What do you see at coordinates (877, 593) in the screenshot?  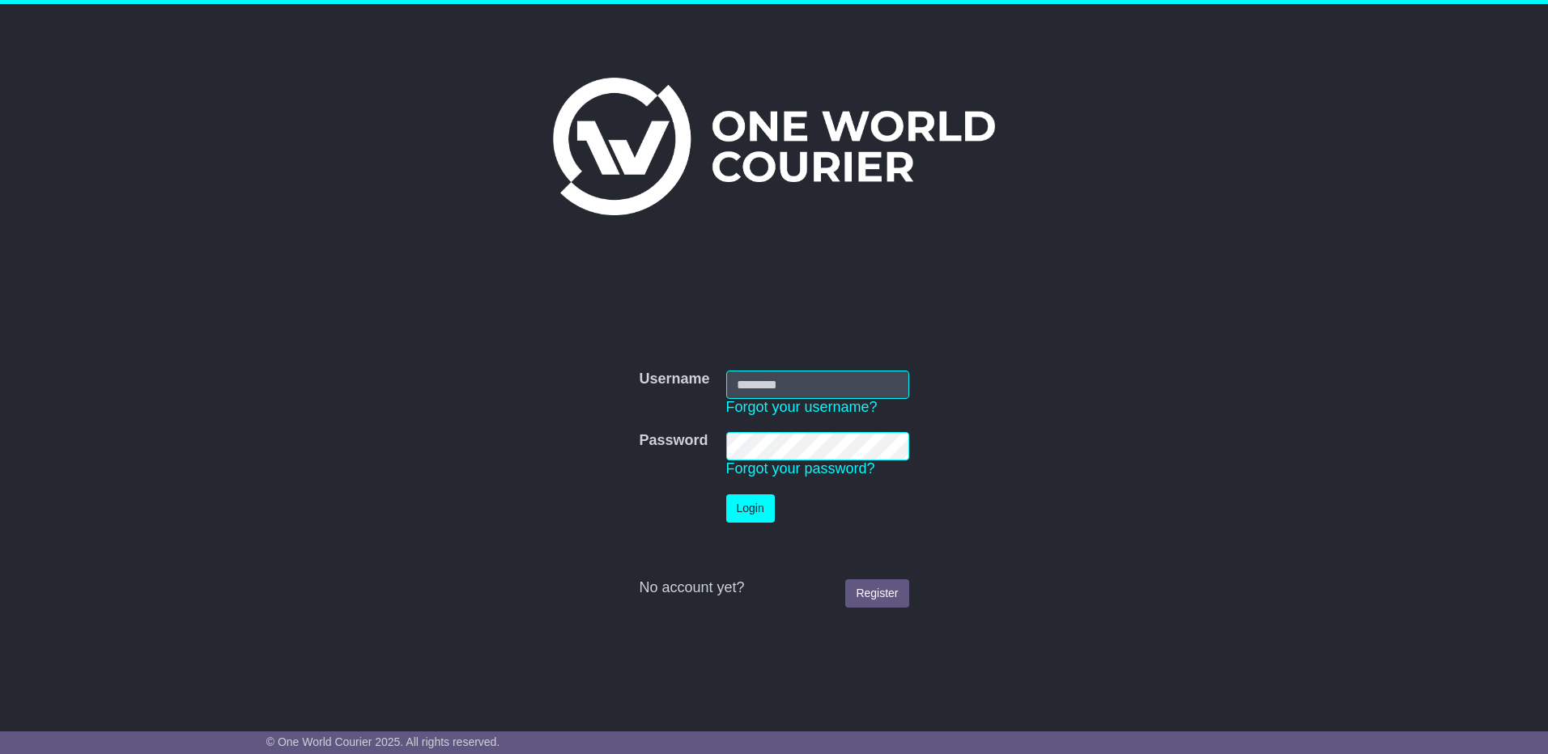 I see `a: Register` at bounding box center [877, 593].